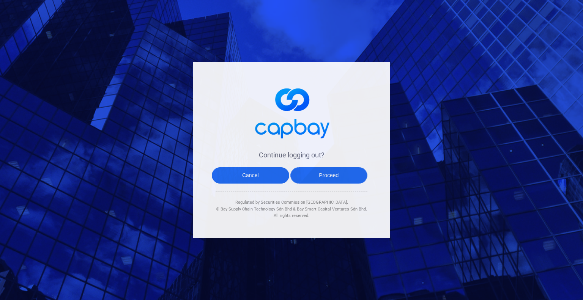  Describe the element at coordinates (292, 155) in the screenshot. I see `h4: Continue logging out?` at that location.